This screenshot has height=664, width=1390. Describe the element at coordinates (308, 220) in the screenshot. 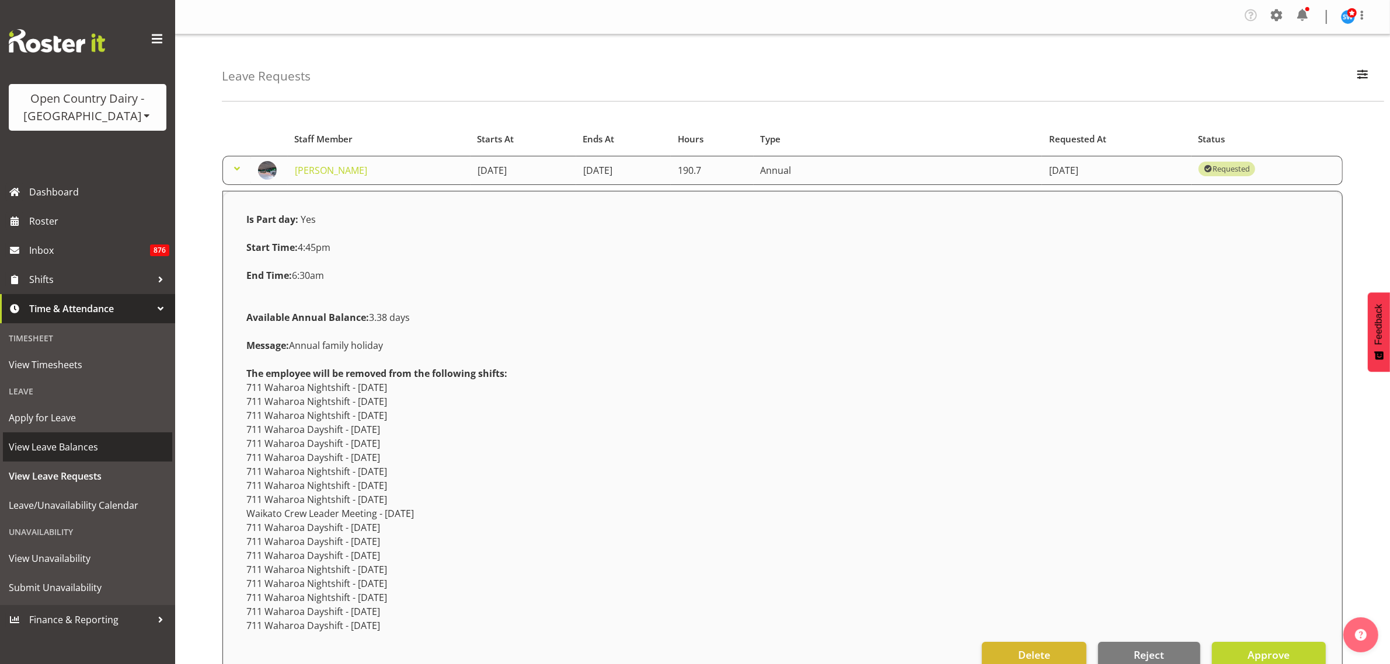

I see `span: Yes` at that location.